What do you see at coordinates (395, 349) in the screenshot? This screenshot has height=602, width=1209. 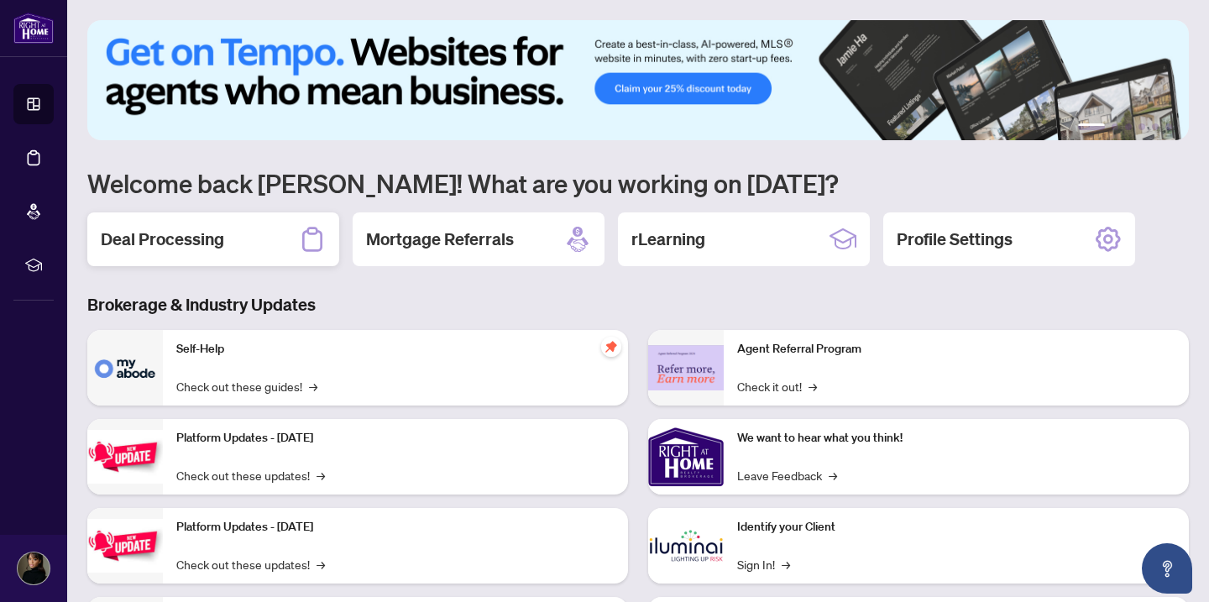 I see `p: Self-Help` at bounding box center [395, 349].